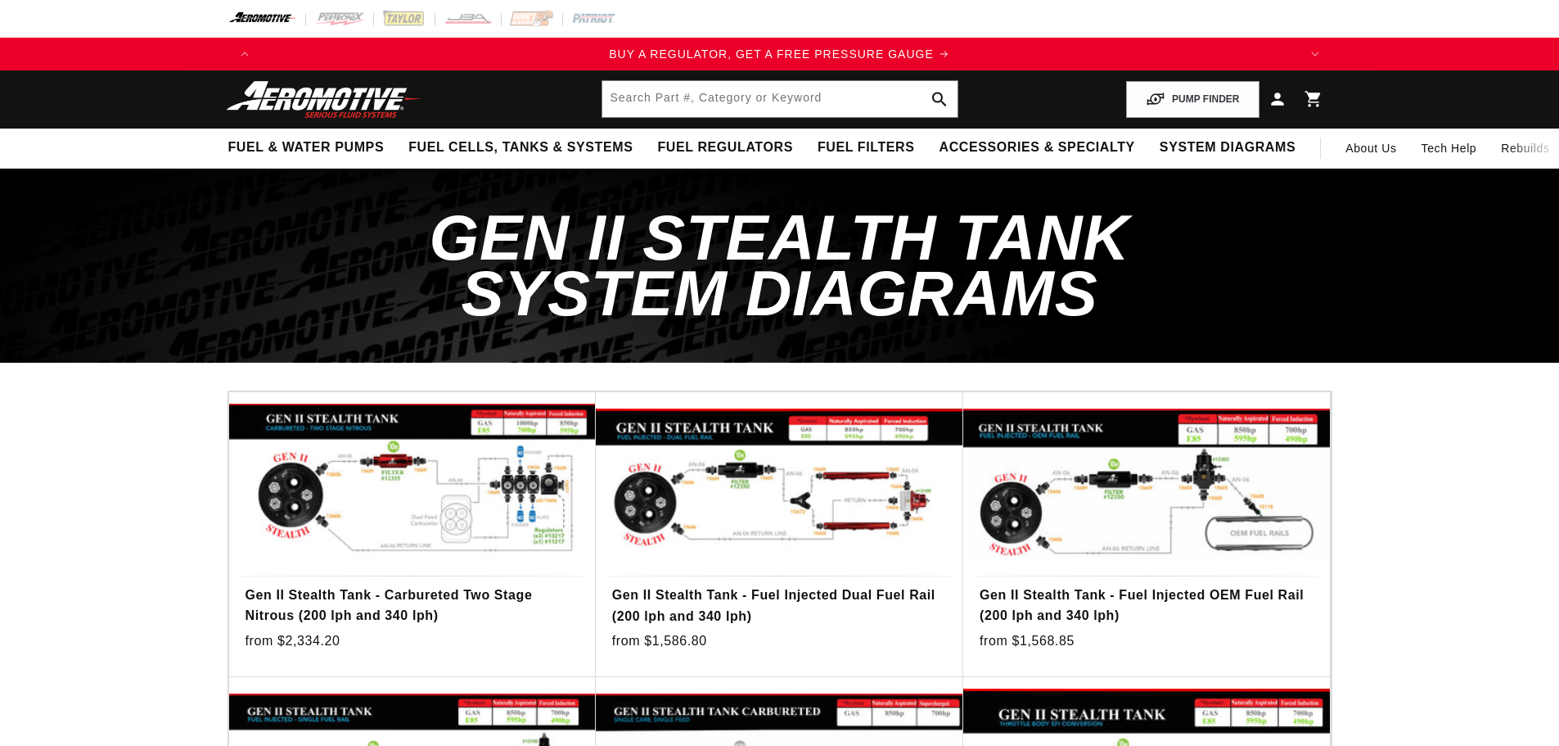  I want to click on button: Translation missing: en.sections.announcements.next_announcement, so click(1315, 54).